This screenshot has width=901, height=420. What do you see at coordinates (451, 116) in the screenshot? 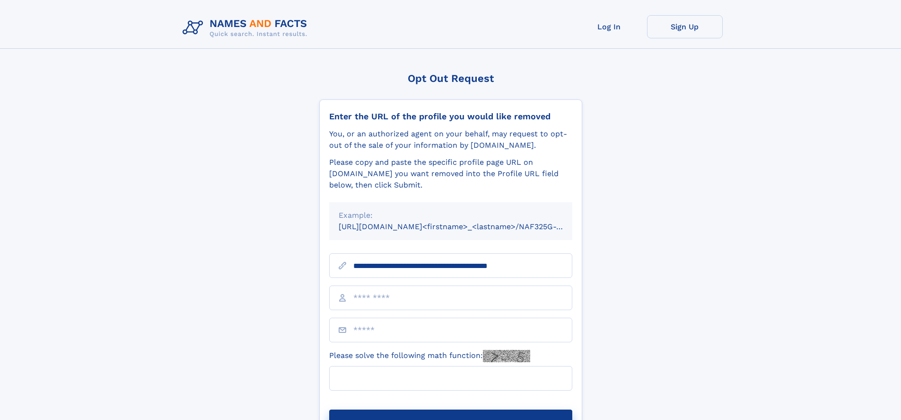
I see `div: Enter the URL of the profile you would like removed` at bounding box center [451, 116].